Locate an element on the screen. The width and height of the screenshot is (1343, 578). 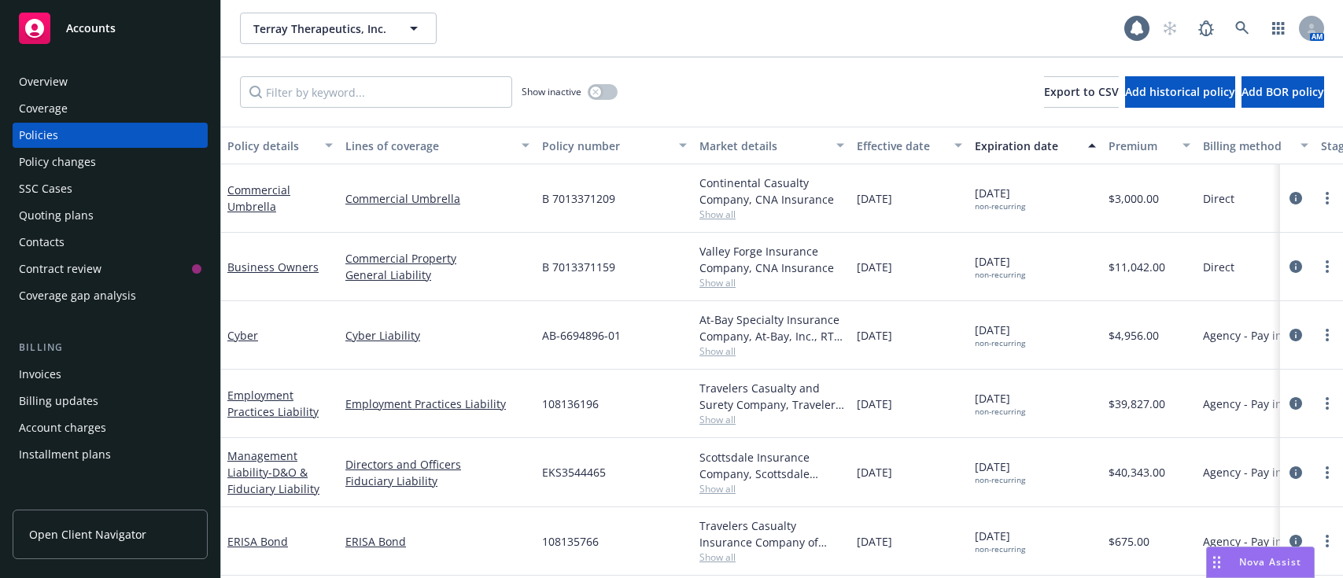
a: Accounts is located at coordinates (110, 28).